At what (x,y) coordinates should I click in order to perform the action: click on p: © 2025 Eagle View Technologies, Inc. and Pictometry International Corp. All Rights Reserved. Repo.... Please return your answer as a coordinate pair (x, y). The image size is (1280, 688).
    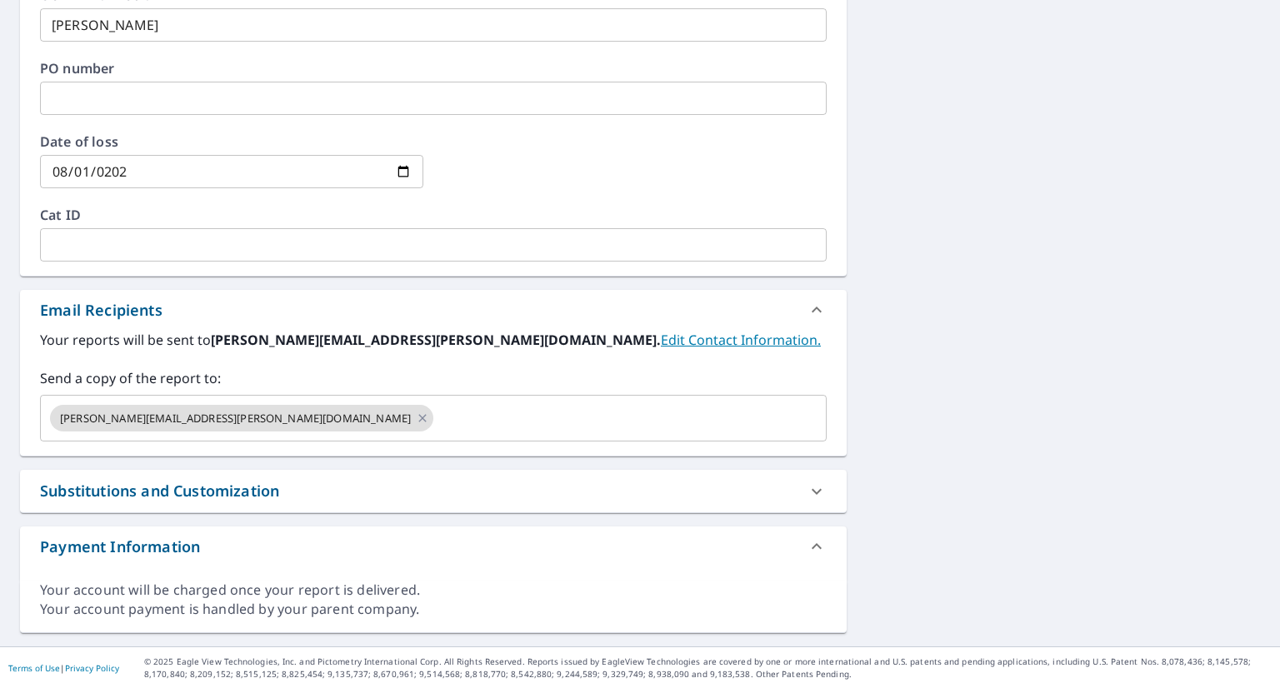
    Looking at the image, I should click on (707, 668).